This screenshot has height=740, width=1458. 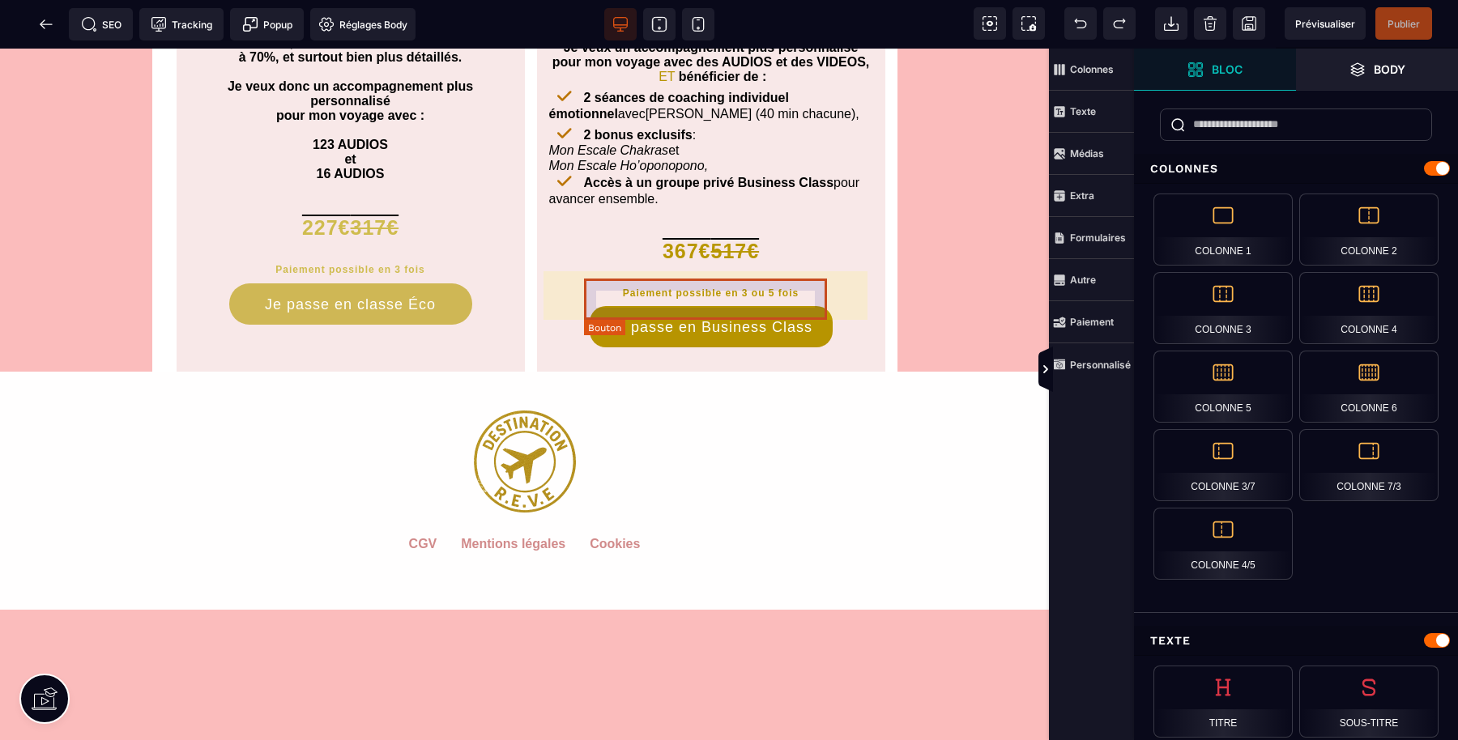 What do you see at coordinates (1087, 153) in the screenshot?
I see `strong: Médias` at bounding box center [1087, 153].